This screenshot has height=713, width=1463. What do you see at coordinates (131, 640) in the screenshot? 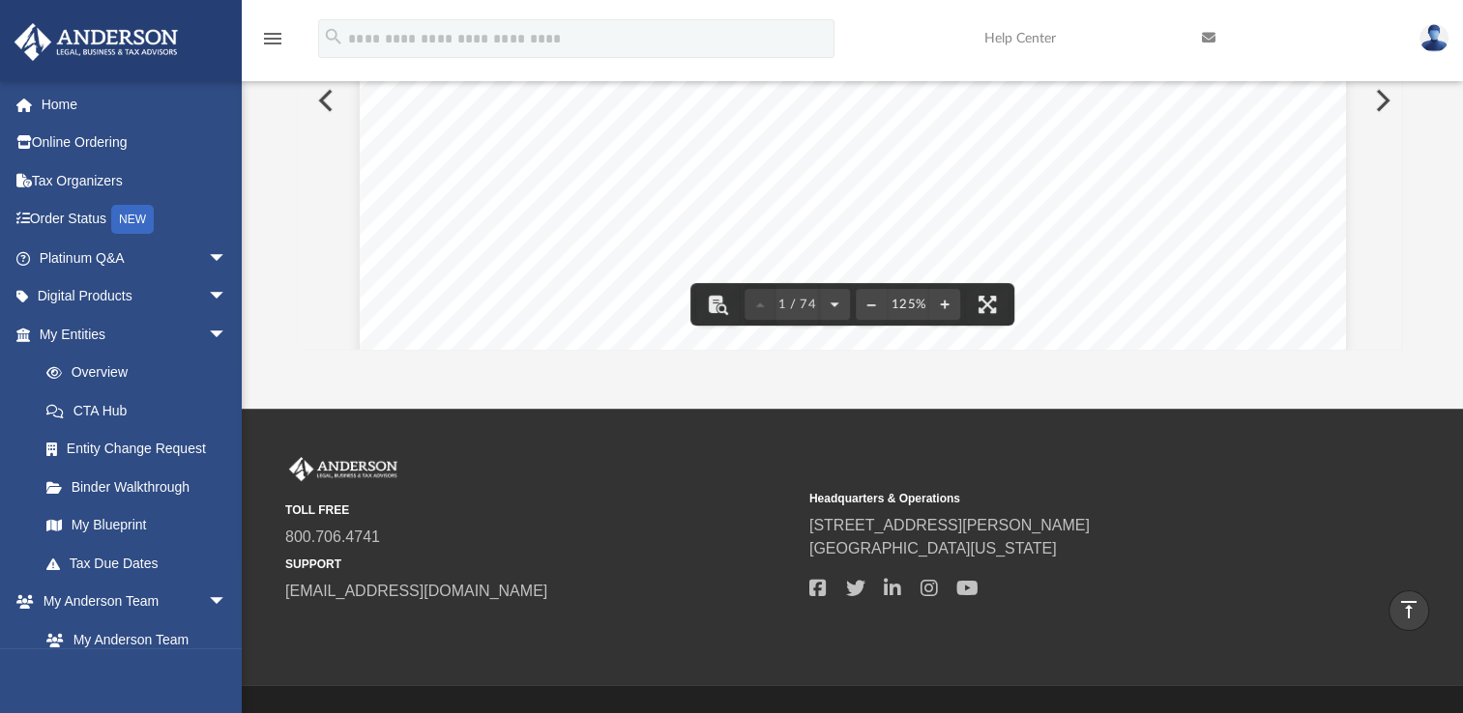
I see `a: My Anderson Team` at bounding box center [131, 640].